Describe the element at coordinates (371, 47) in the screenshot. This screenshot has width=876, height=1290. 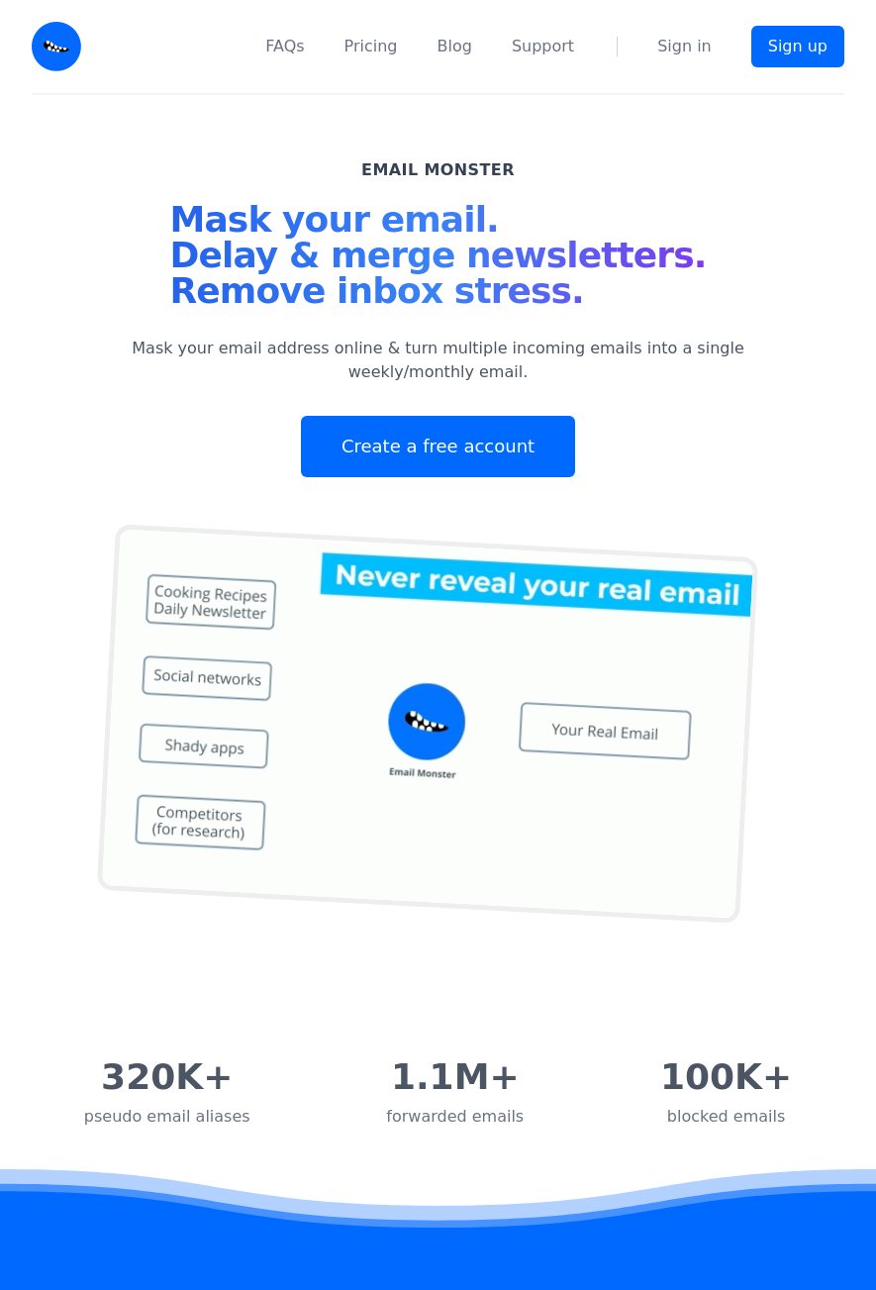
I see `a: Pricing` at that location.